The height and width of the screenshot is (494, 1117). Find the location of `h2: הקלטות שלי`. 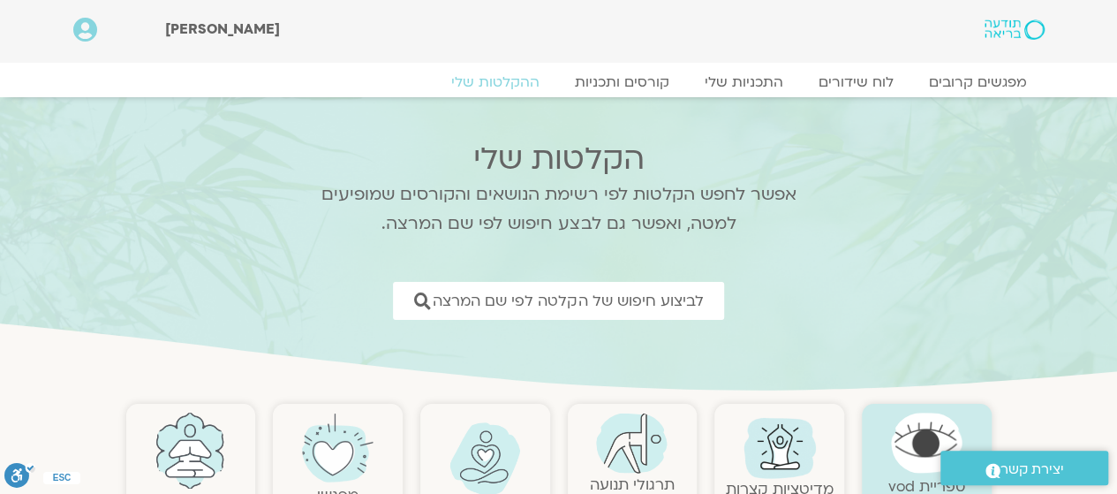

h2: הקלטות שלי is located at coordinates (559, 159).